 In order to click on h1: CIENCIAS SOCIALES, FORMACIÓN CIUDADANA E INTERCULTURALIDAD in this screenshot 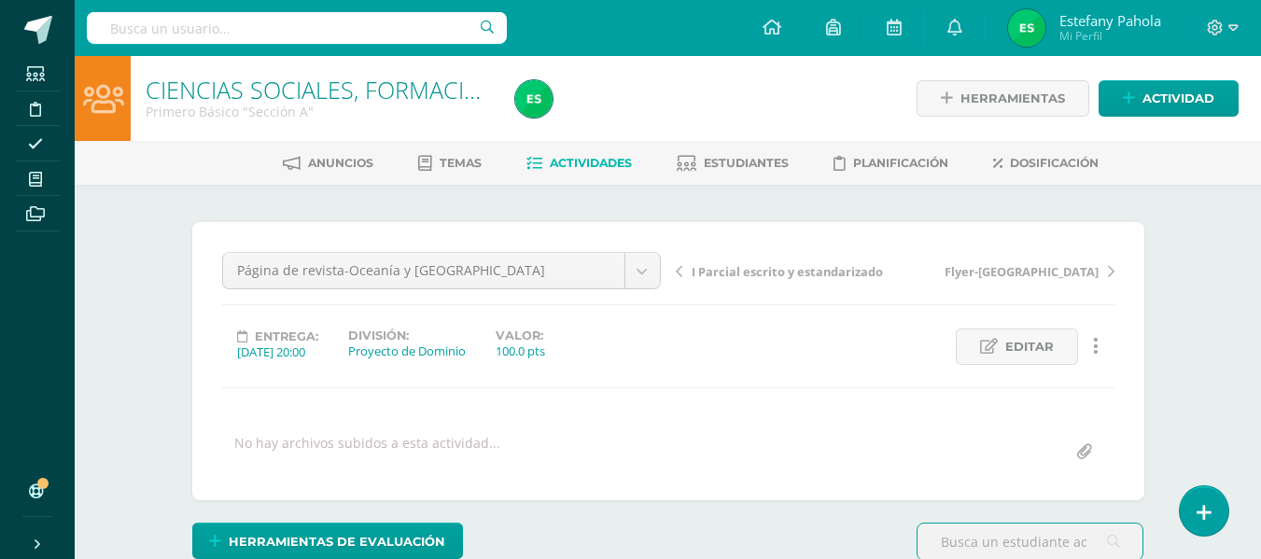, I will do `click(319, 90)`.